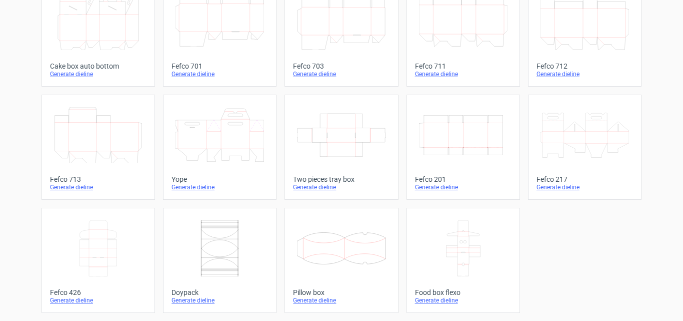  Describe the element at coordinates (98, 66) in the screenshot. I see `div: Cake box auto bottom` at that location.